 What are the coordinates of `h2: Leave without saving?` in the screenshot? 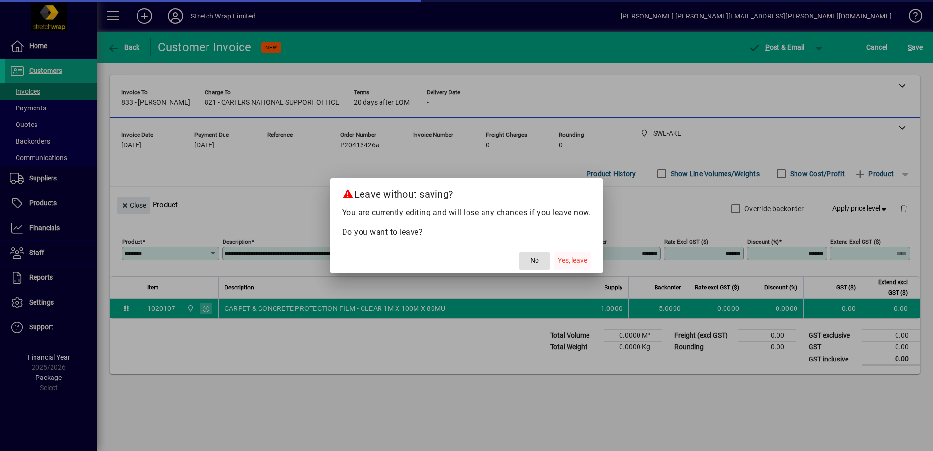 It's located at (467, 192).